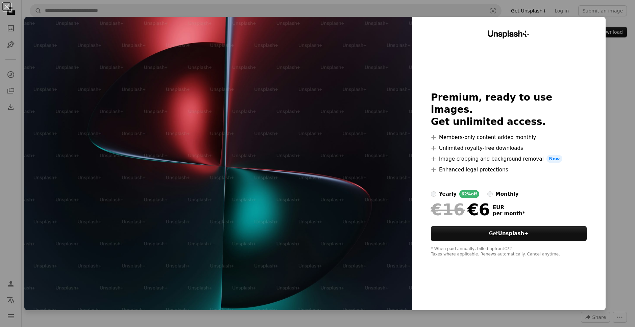  Describe the element at coordinates (490, 194) in the screenshot. I see `input: monthly` at that location.